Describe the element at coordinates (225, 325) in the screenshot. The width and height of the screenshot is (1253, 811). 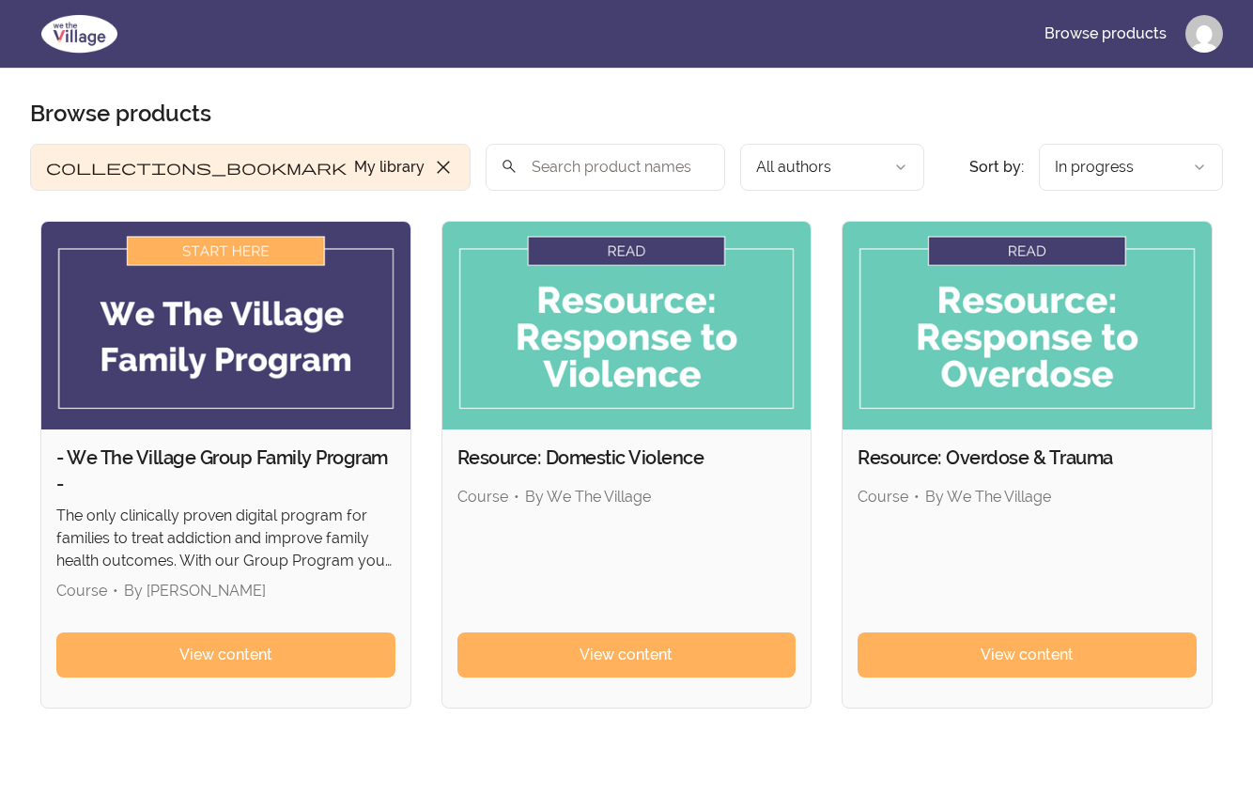
I see `img: Product image for - We The Village Group Family Program -` at that location.